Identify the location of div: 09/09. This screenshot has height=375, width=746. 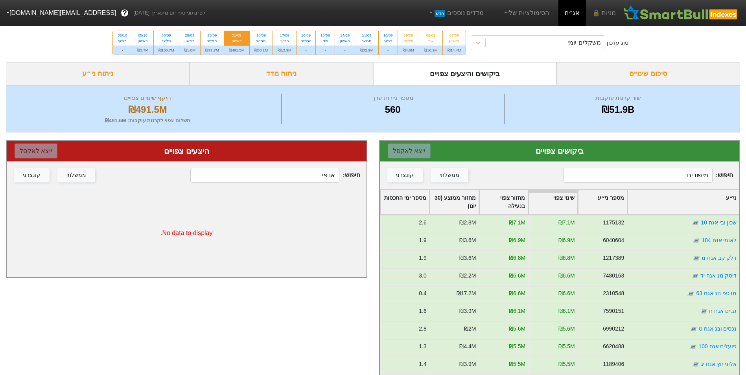
(408, 35).